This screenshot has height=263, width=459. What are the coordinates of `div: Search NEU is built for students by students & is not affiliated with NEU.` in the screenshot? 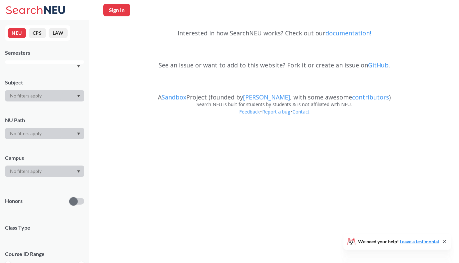 It's located at (274, 104).